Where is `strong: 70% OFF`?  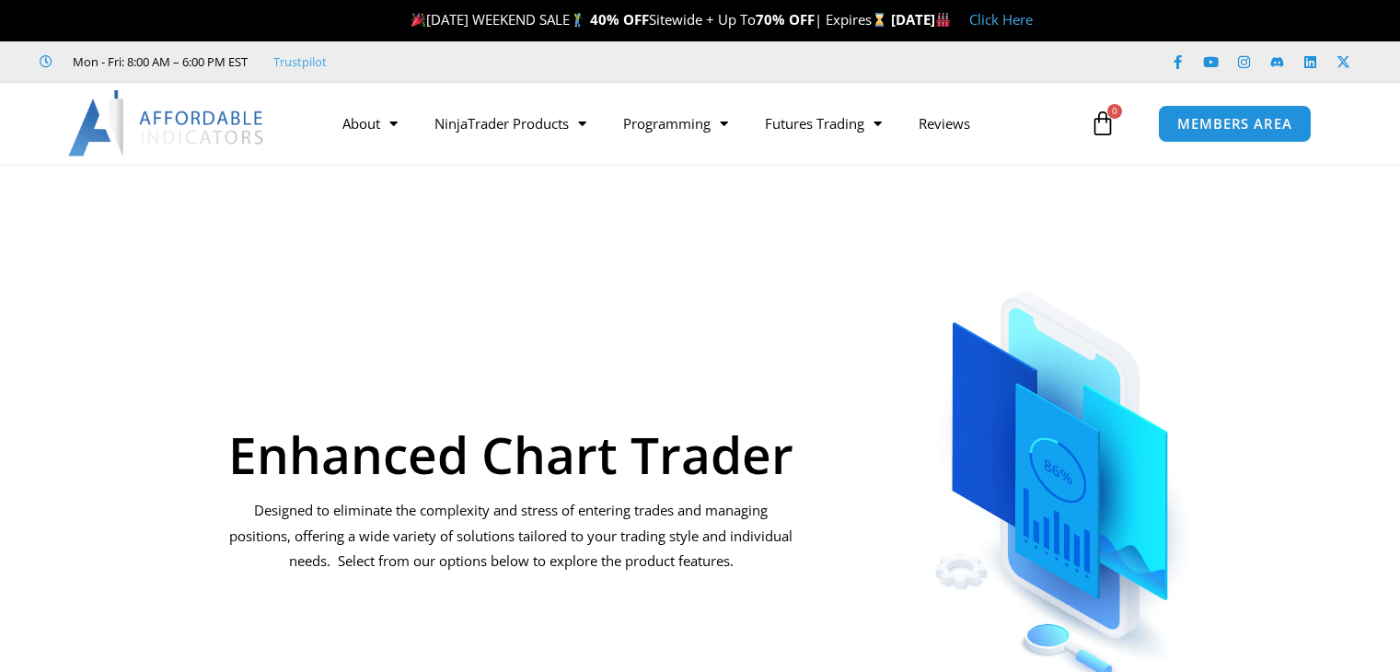
strong: 70% OFF is located at coordinates (785, 19).